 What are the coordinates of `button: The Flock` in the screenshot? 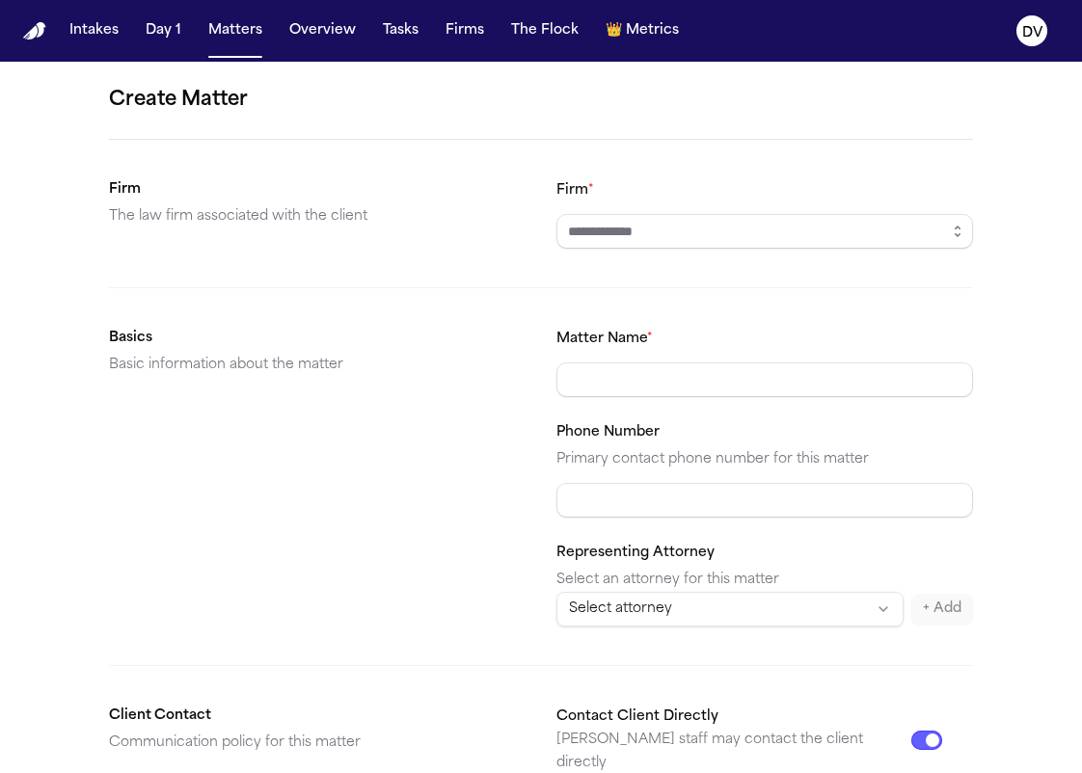 It's located at (545, 31).